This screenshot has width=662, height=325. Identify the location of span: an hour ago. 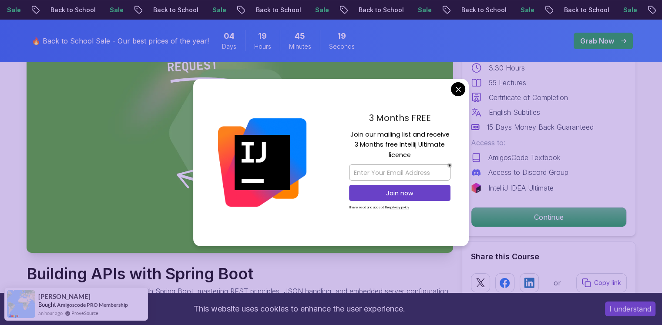
(51, 313).